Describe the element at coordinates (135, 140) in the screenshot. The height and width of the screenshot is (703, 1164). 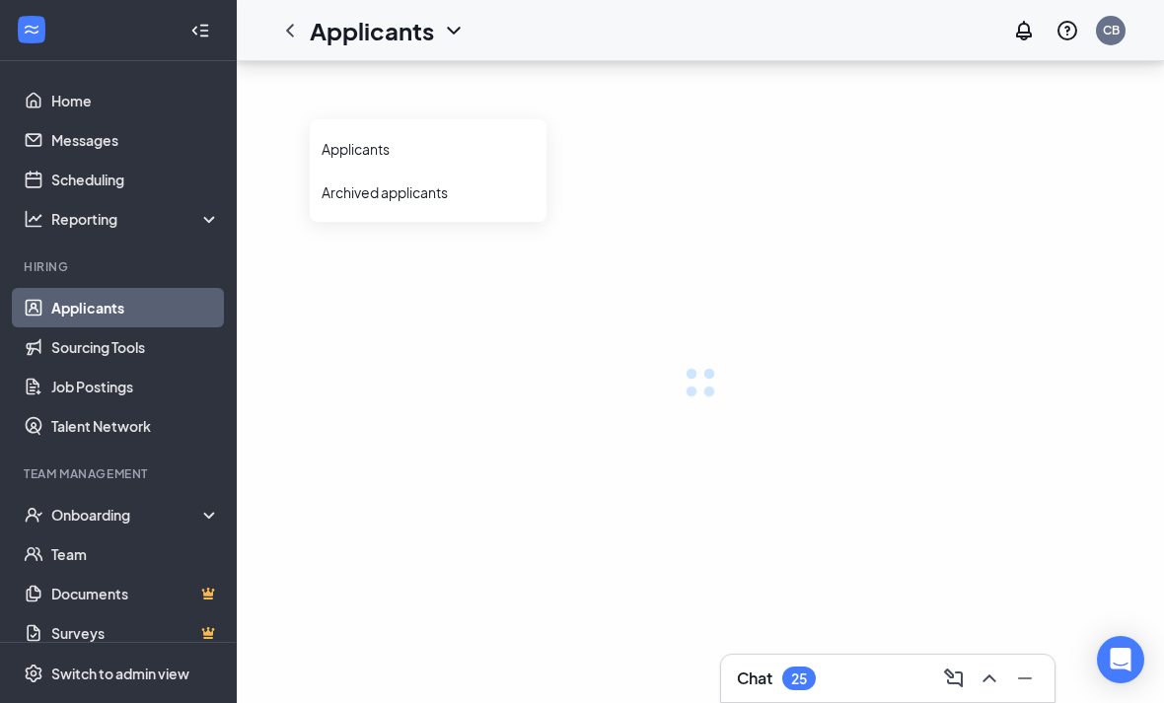
I see `a: Messages` at that location.